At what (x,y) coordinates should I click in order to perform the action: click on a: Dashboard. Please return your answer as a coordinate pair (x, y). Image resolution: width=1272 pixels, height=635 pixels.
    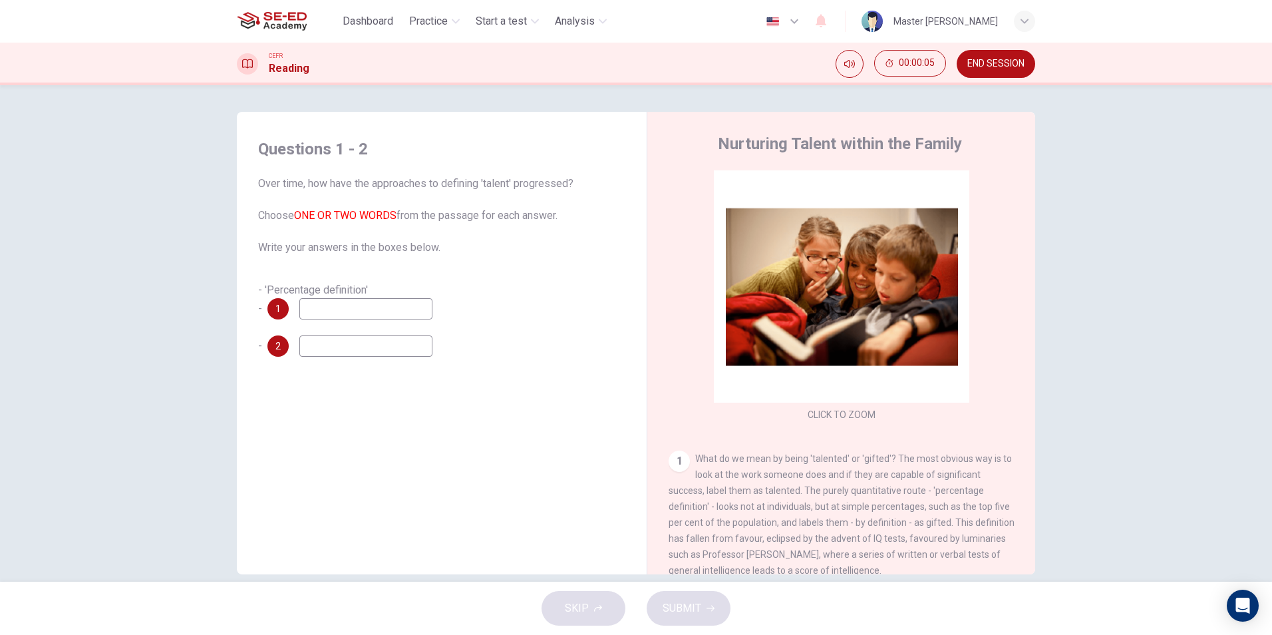
    Looking at the image, I should click on (368, 21).